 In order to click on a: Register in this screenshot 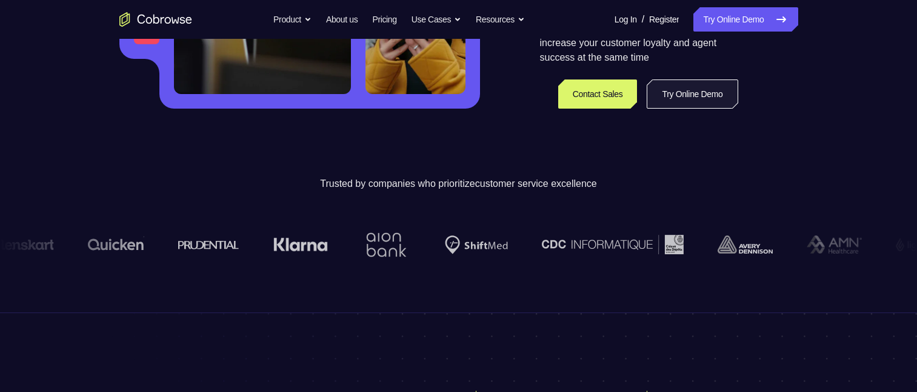, I will do `click(664, 19)`.